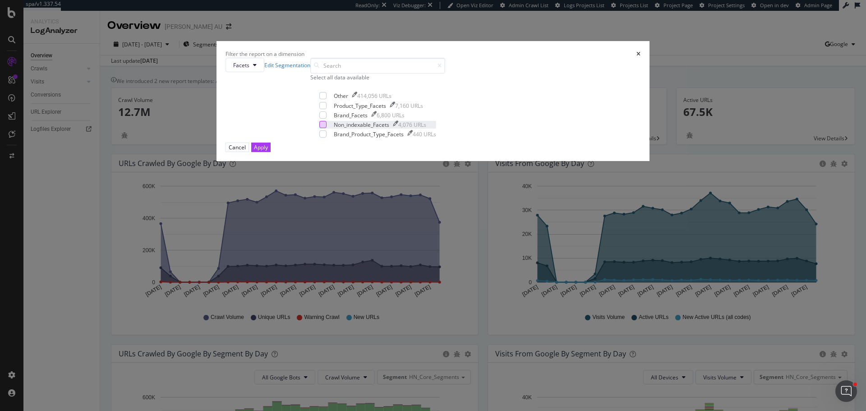  I want to click on div: 440 URLs, so click(424, 134).